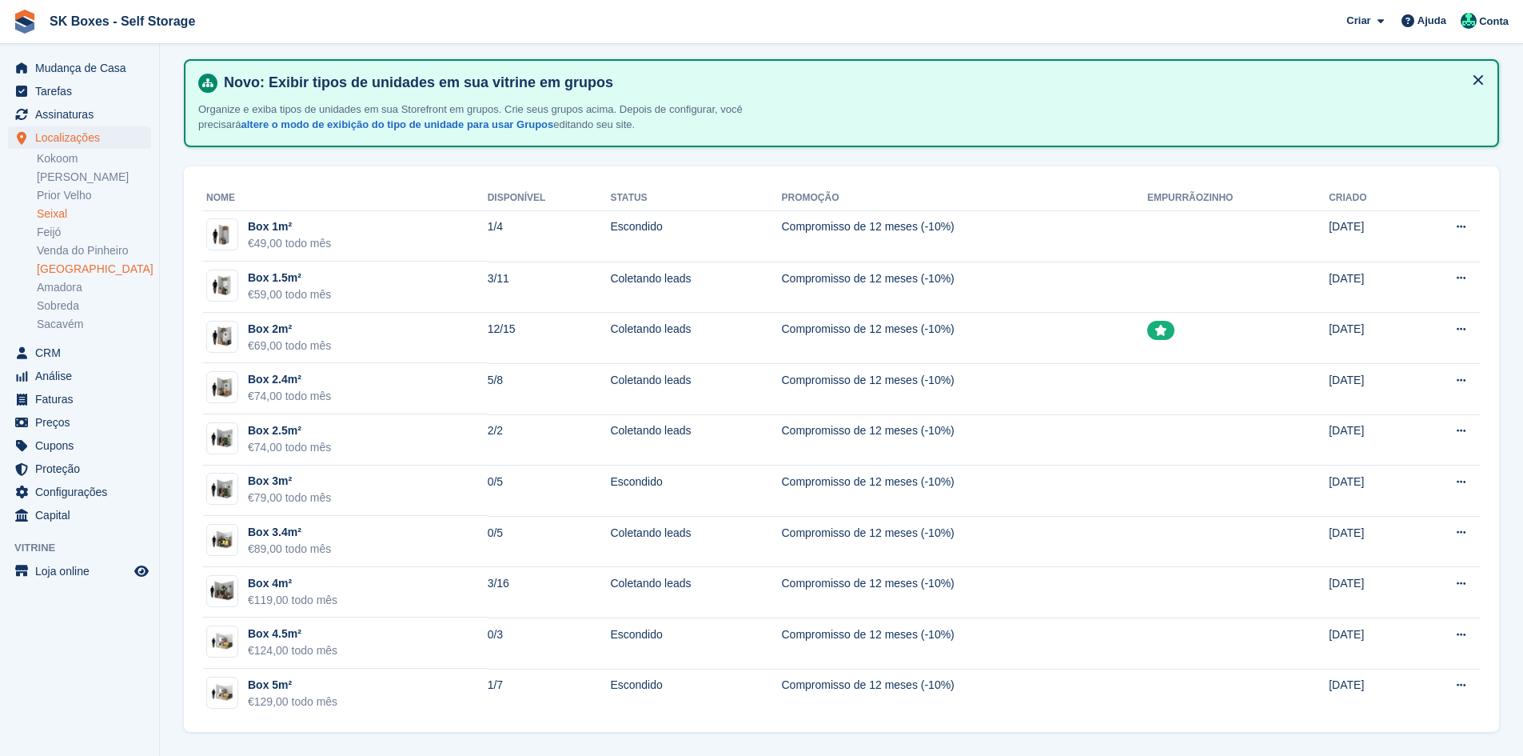 The width and height of the screenshot is (1523, 756). Describe the element at coordinates (1494, 22) in the screenshot. I see `span: Conta` at that location.